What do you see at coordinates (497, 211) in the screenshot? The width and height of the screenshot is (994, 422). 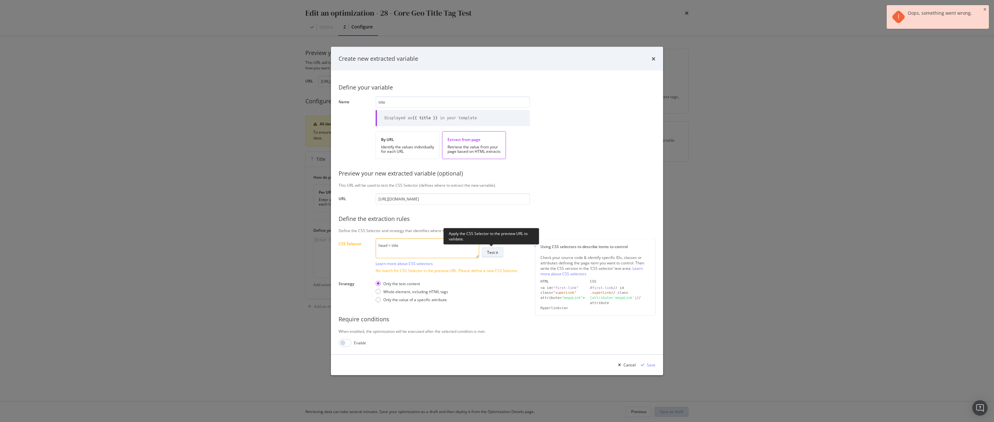 I see `div: modal` at bounding box center [497, 211].